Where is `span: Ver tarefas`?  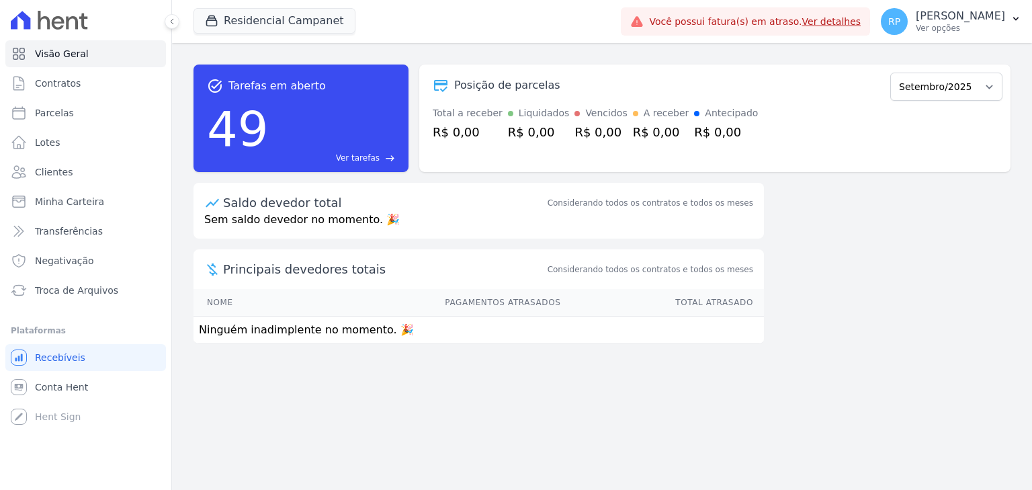 span: Ver tarefas is located at coordinates (357, 158).